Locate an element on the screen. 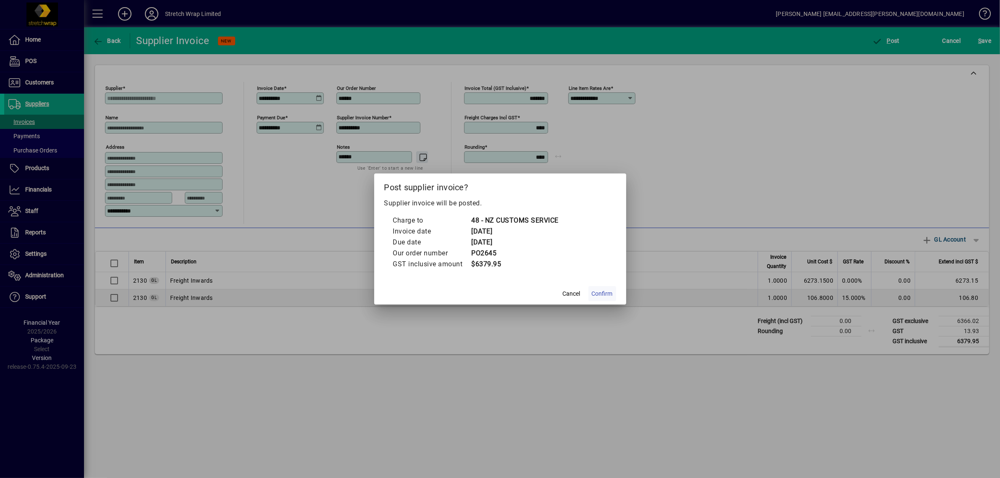 This screenshot has height=478, width=1000. td: $6379.95 is located at coordinates (515, 264).